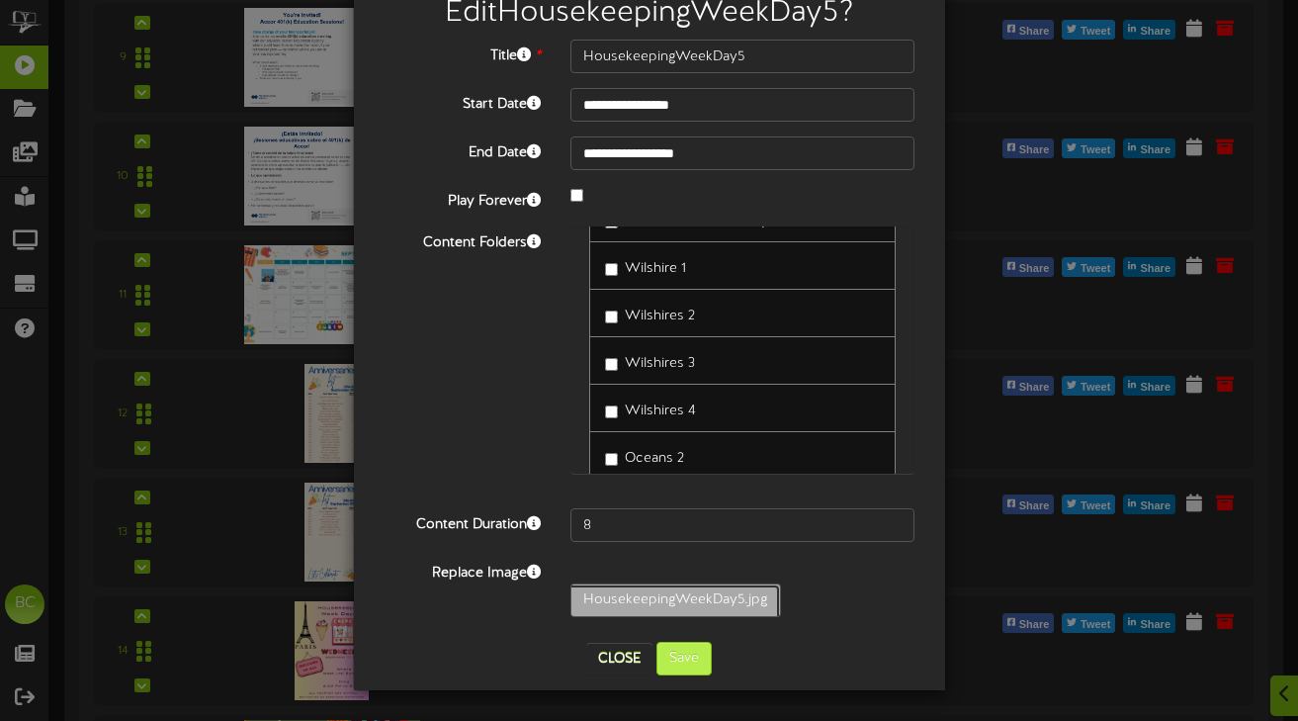 Image resolution: width=1298 pixels, height=721 pixels. What do you see at coordinates (462, 570) in the screenshot?
I see `label: Replace Image` at bounding box center [462, 570].